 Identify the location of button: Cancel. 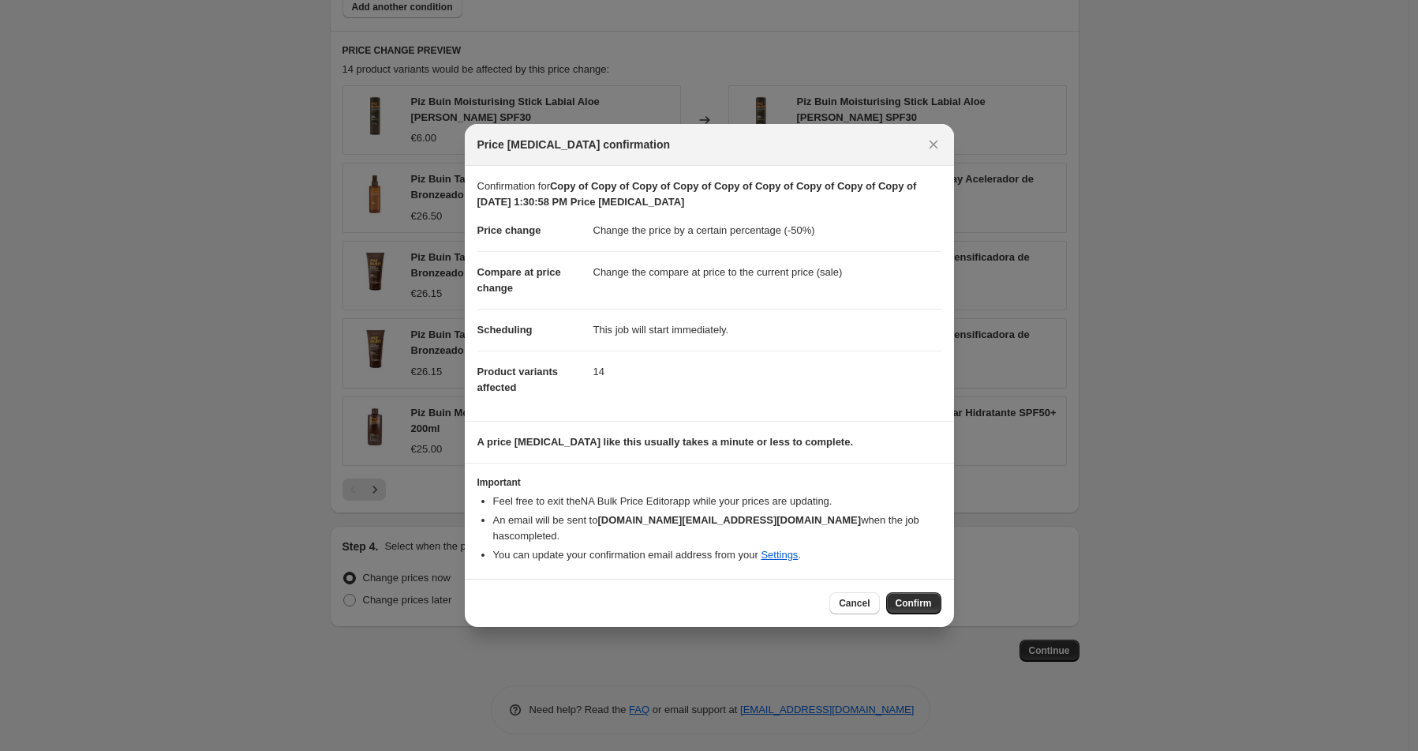
(854, 603).